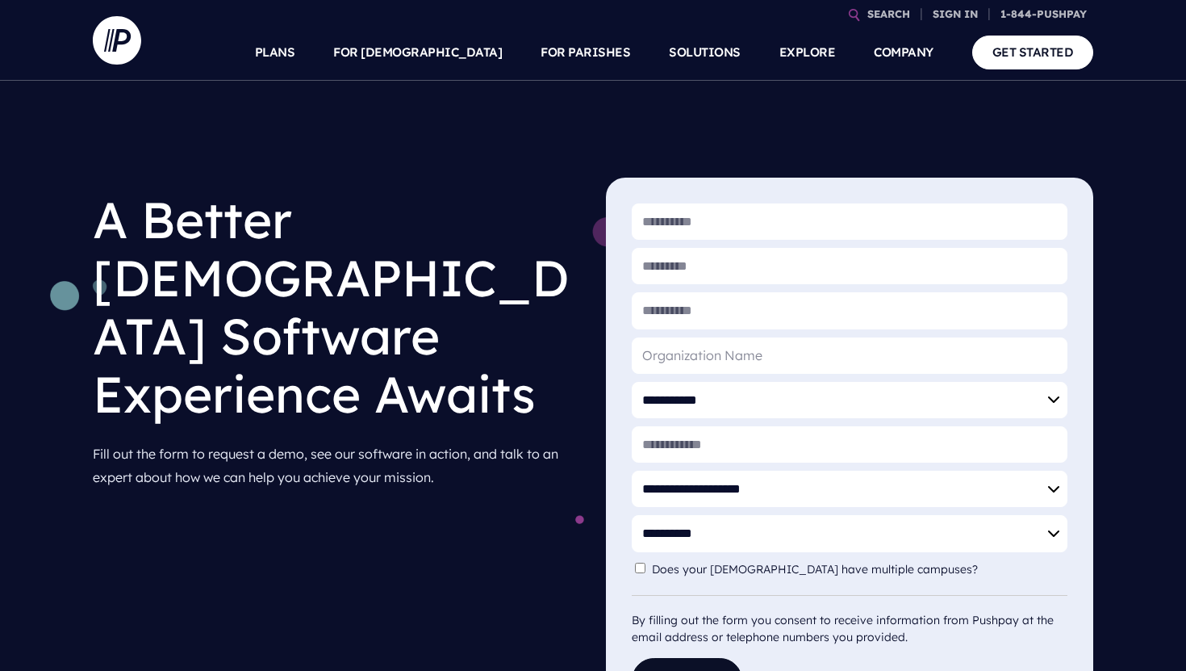 This screenshot has height=671, width=1186. I want to click on a: SOLUTIONS, so click(705, 52).